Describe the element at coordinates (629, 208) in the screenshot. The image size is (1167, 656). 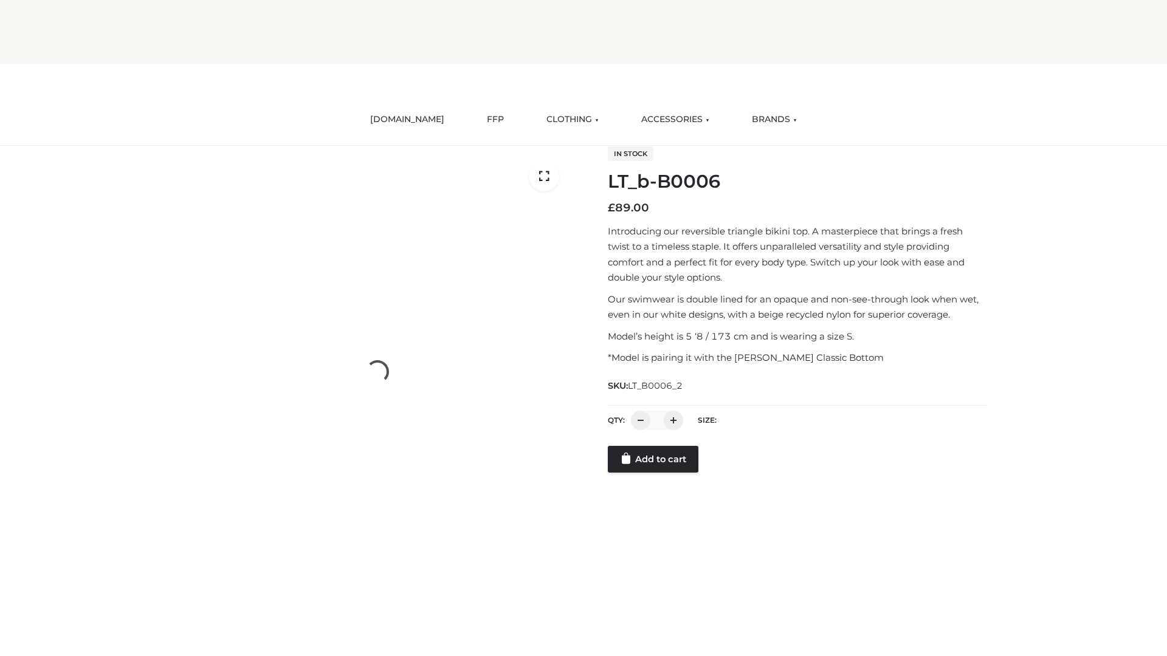
I see `bdi: 89.00` at that location.